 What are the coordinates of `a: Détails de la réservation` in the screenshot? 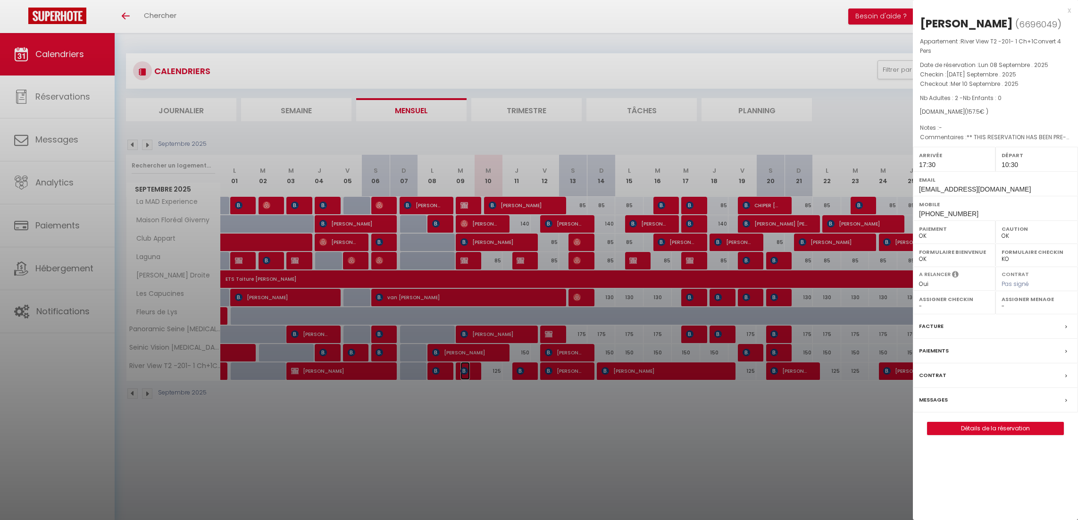 It's located at (996, 429).